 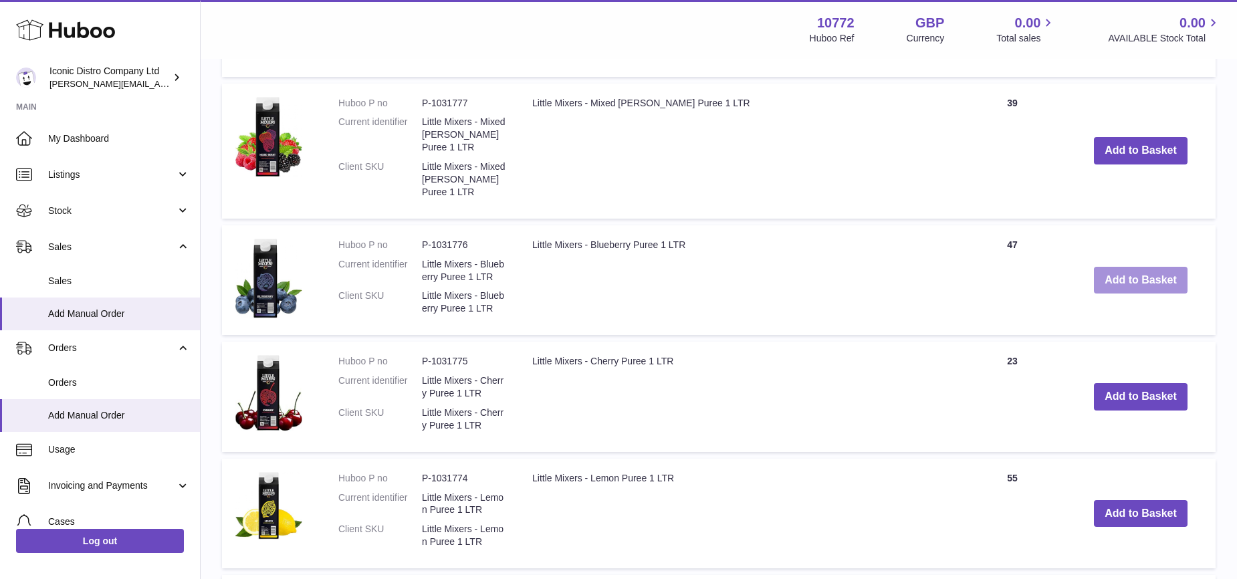 What do you see at coordinates (929, 23) in the screenshot?
I see `strong: GBP` at bounding box center [929, 23].